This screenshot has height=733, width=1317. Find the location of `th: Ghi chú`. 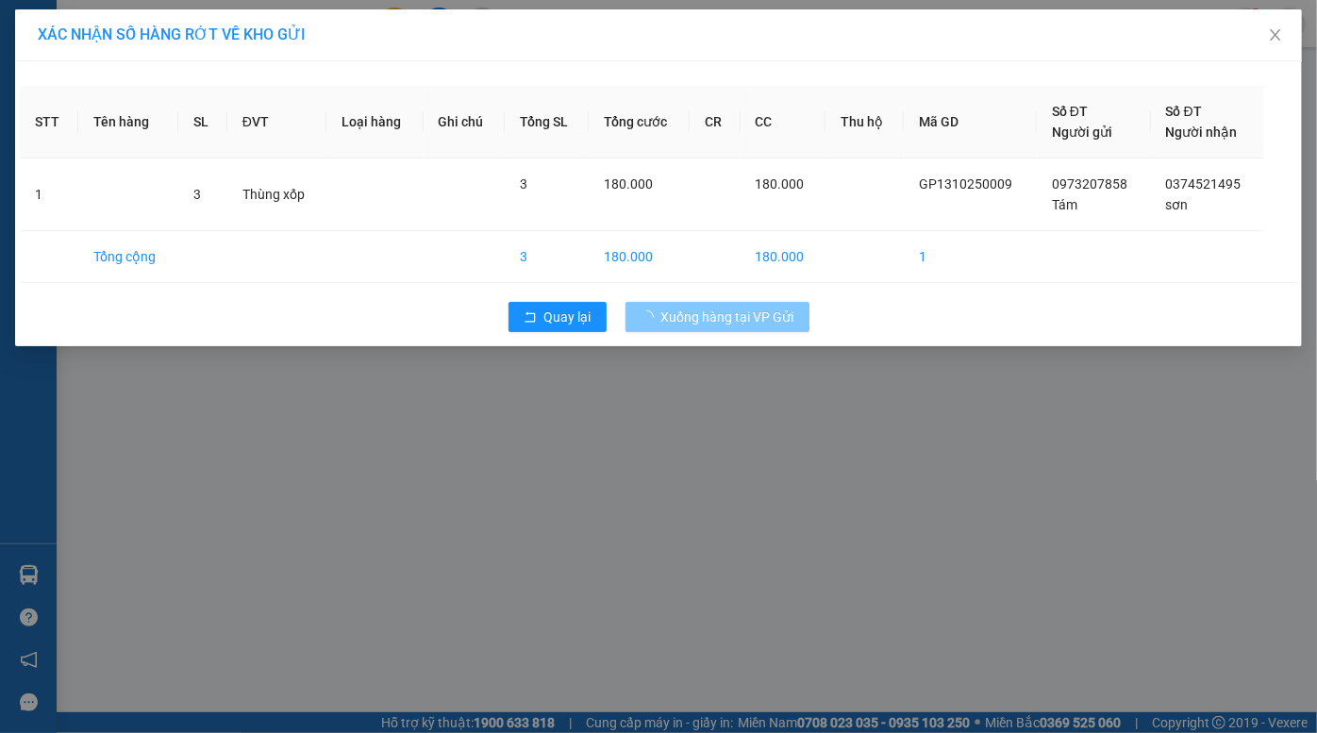

th: Ghi chú is located at coordinates (464, 122).